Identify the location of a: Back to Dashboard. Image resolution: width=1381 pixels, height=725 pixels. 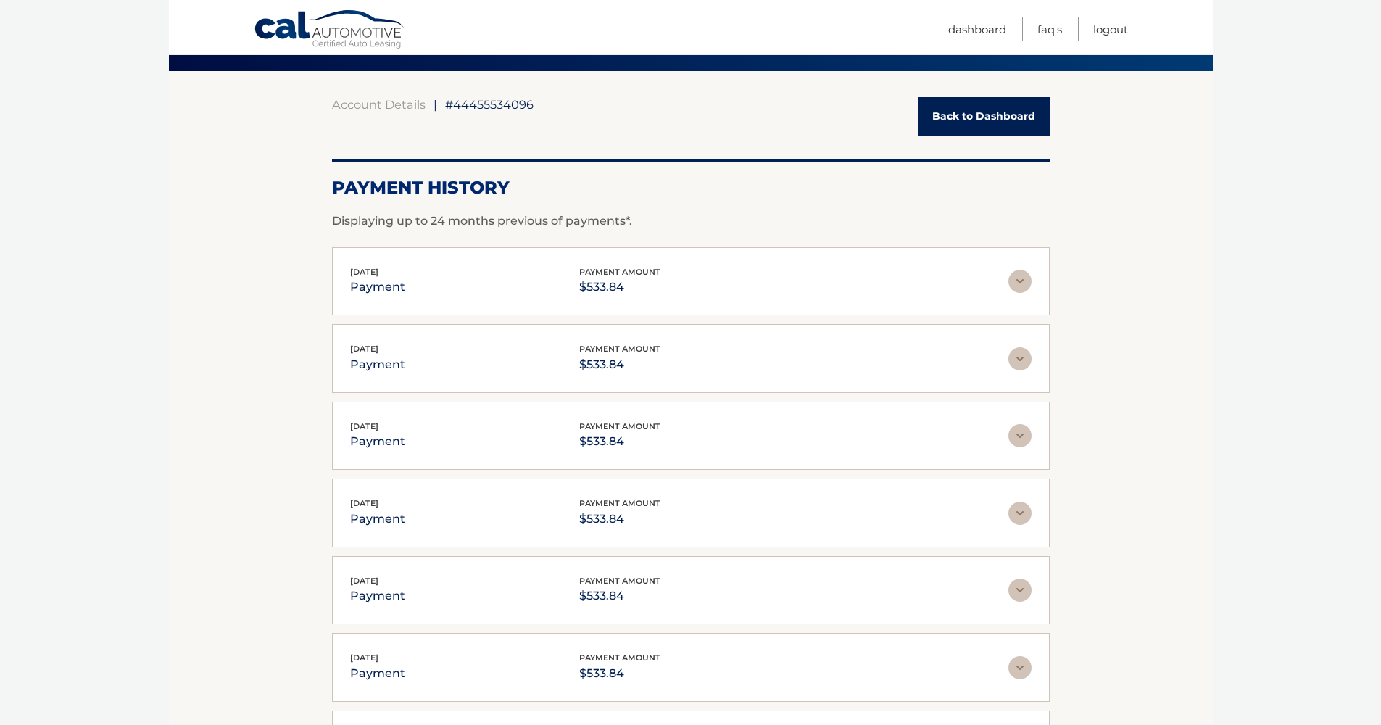
(984, 116).